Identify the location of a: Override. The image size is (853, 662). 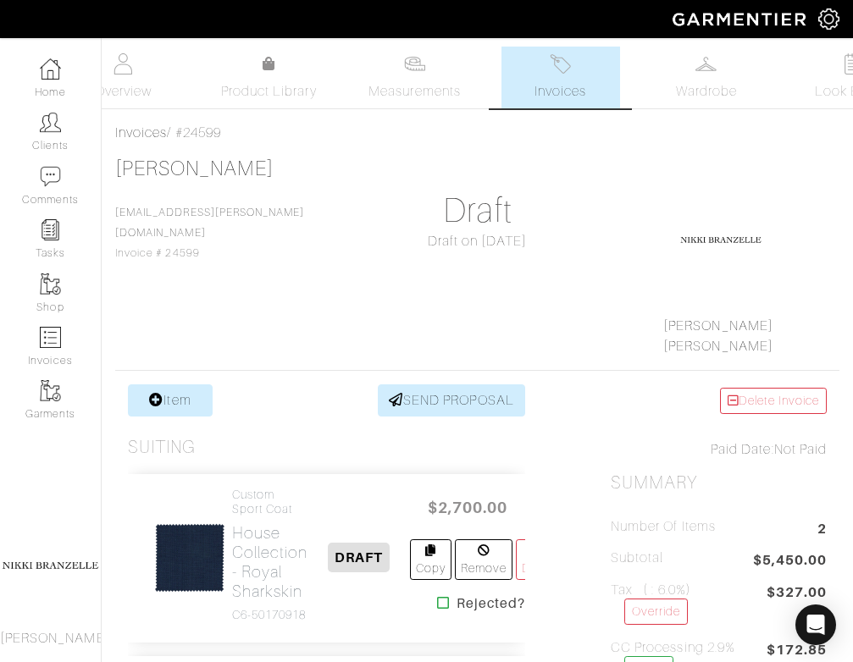
(656, 612).